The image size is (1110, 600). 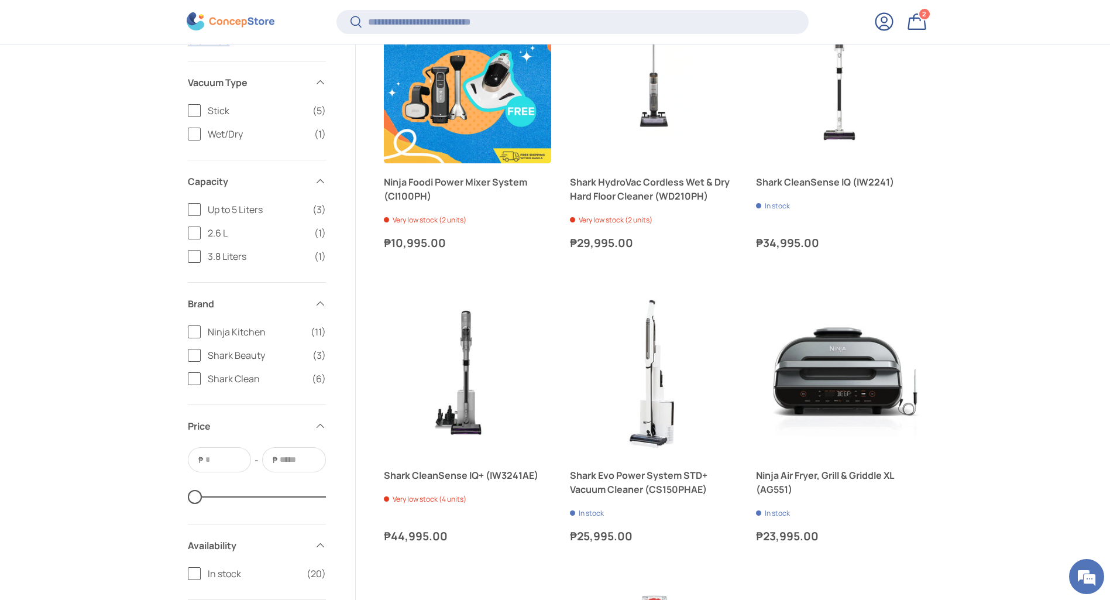 I want to click on span: (20), so click(x=316, y=573).